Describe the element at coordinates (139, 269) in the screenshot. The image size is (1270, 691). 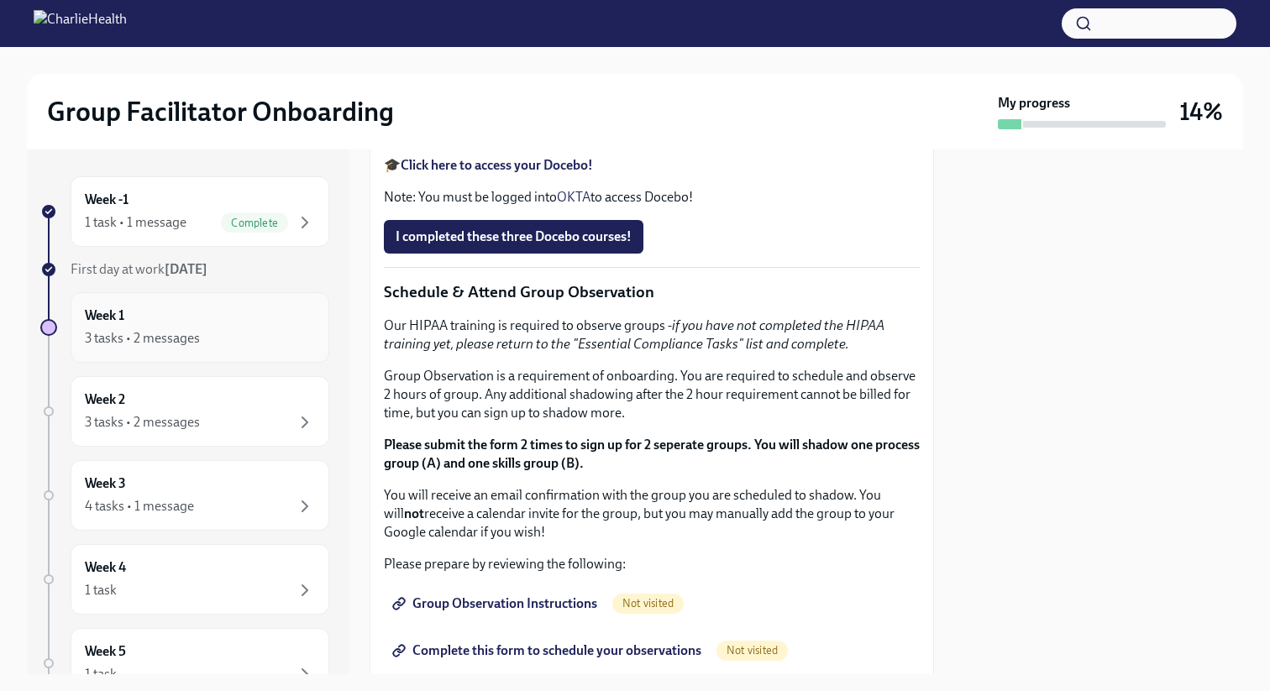
I see `span: First day at work` at that location.